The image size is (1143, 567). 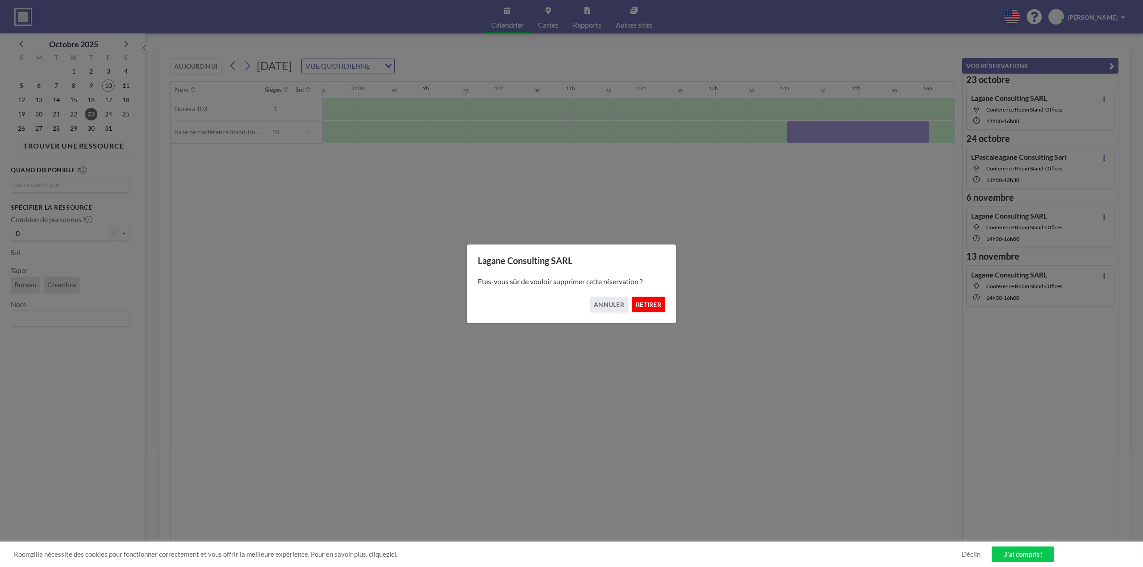 I want to click on font: Etes-vous sûr de vouloir supprimer cette réservation ?, so click(x=560, y=281).